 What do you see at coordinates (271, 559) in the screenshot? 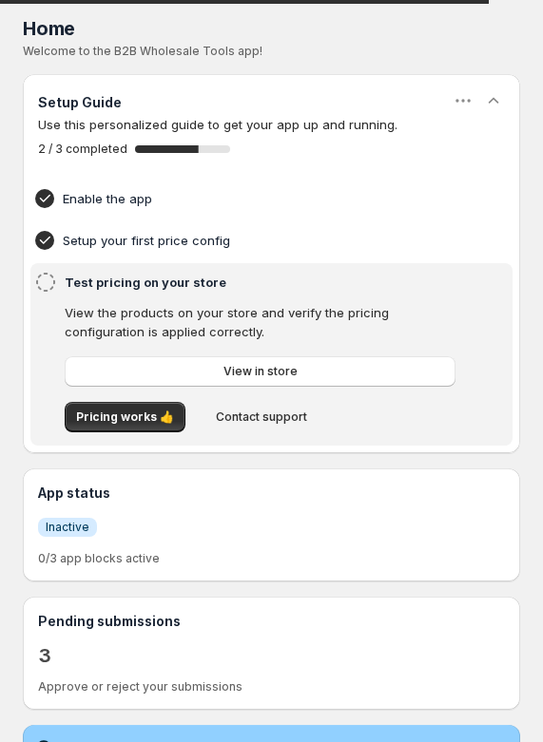
I see `p: 0/3 app blocks active` at bounding box center [271, 559].